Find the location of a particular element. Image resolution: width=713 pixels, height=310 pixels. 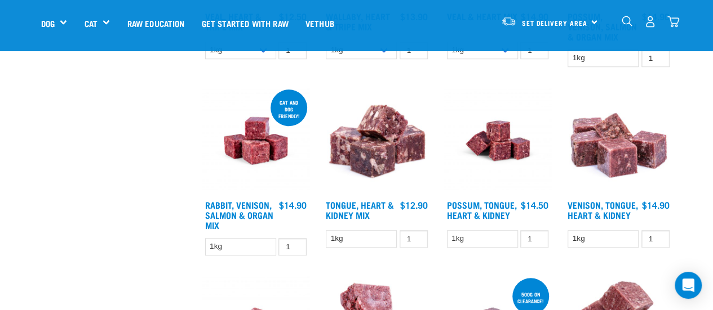

div: Cat and dog friendly! is located at coordinates (288, 109).